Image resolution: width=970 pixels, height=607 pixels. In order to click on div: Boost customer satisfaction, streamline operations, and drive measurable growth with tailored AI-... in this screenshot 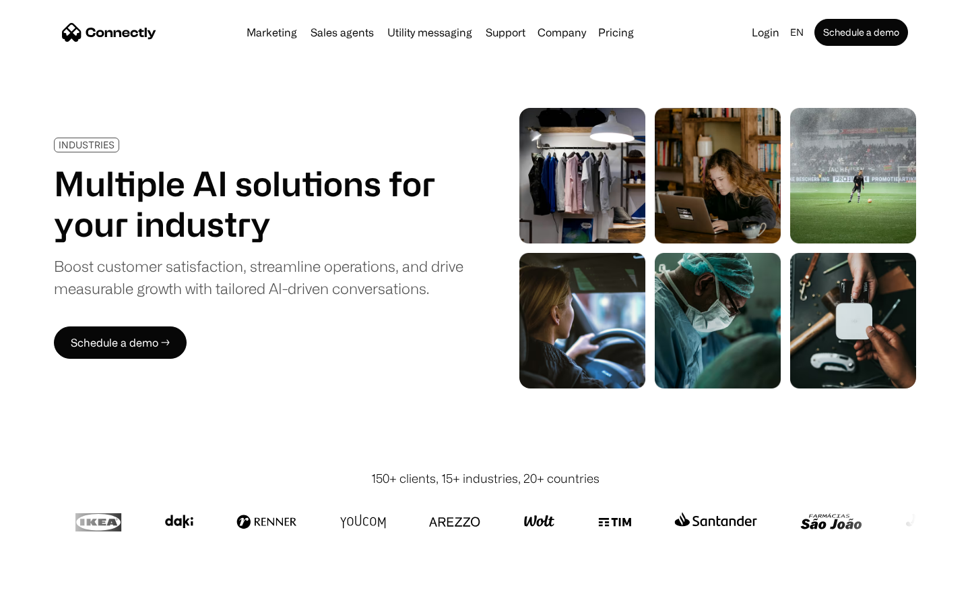, I will do `click(259, 277)`.